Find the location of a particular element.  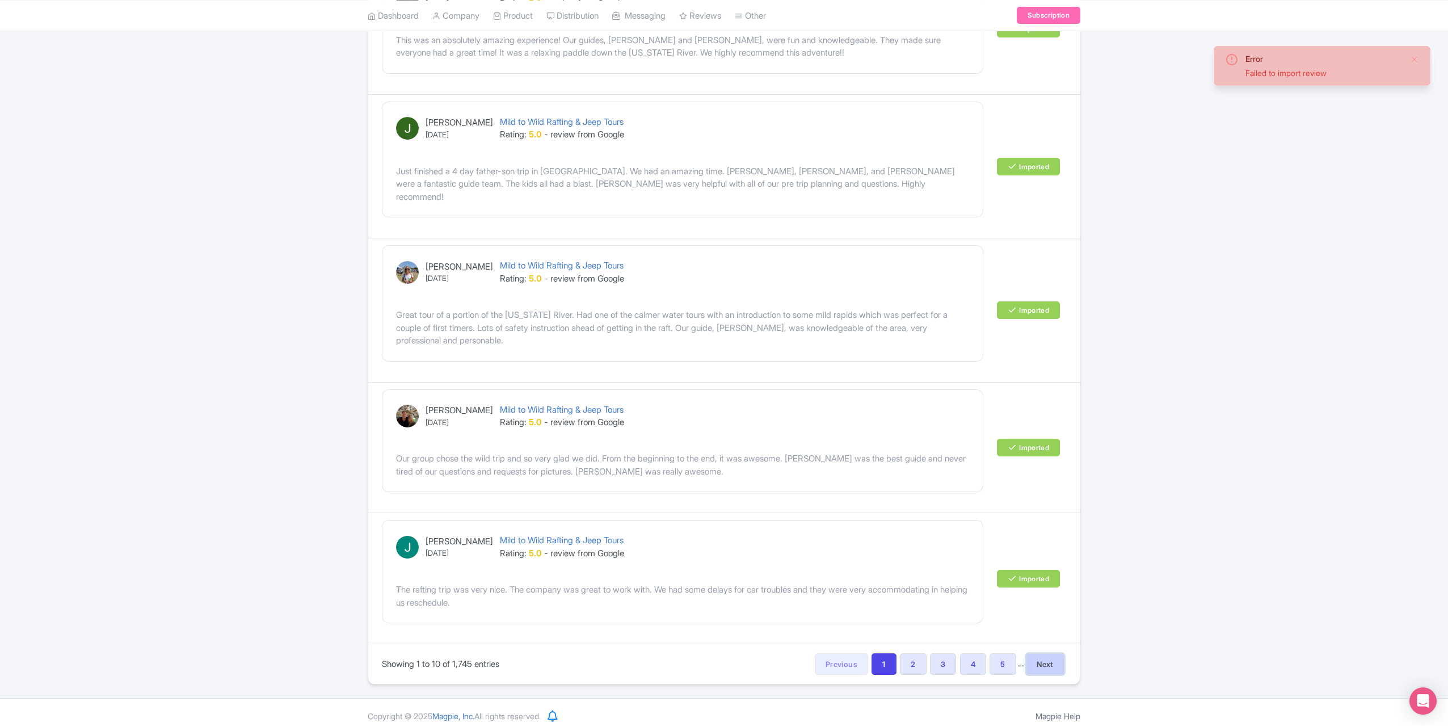

div: Error is located at coordinates (1323, 58).